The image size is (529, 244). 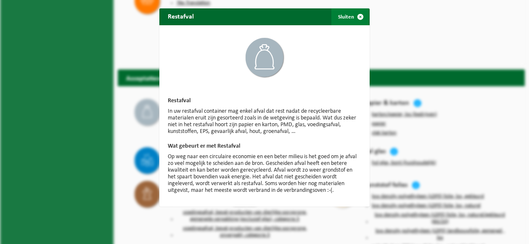 What do you see at coordinates (181, 16) in the screenshot?
I see `h2: Restafval` at bounding box center [181, 16].